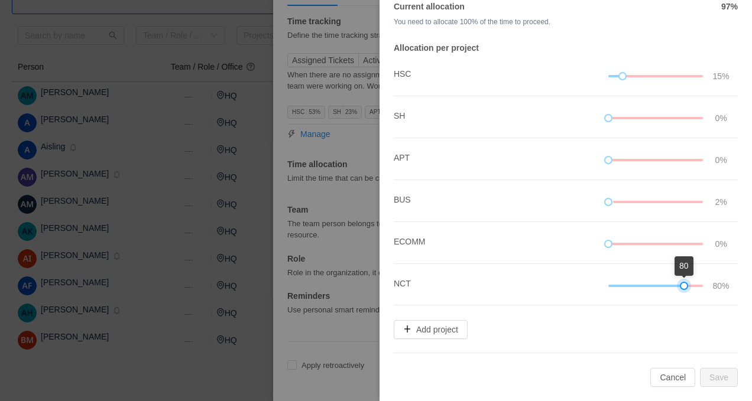 The width and height of the screenshot is (752, 401). Describe the element at coordinates (436, 48) in the screenshot. I see `strong: Allocation per project` at that location.